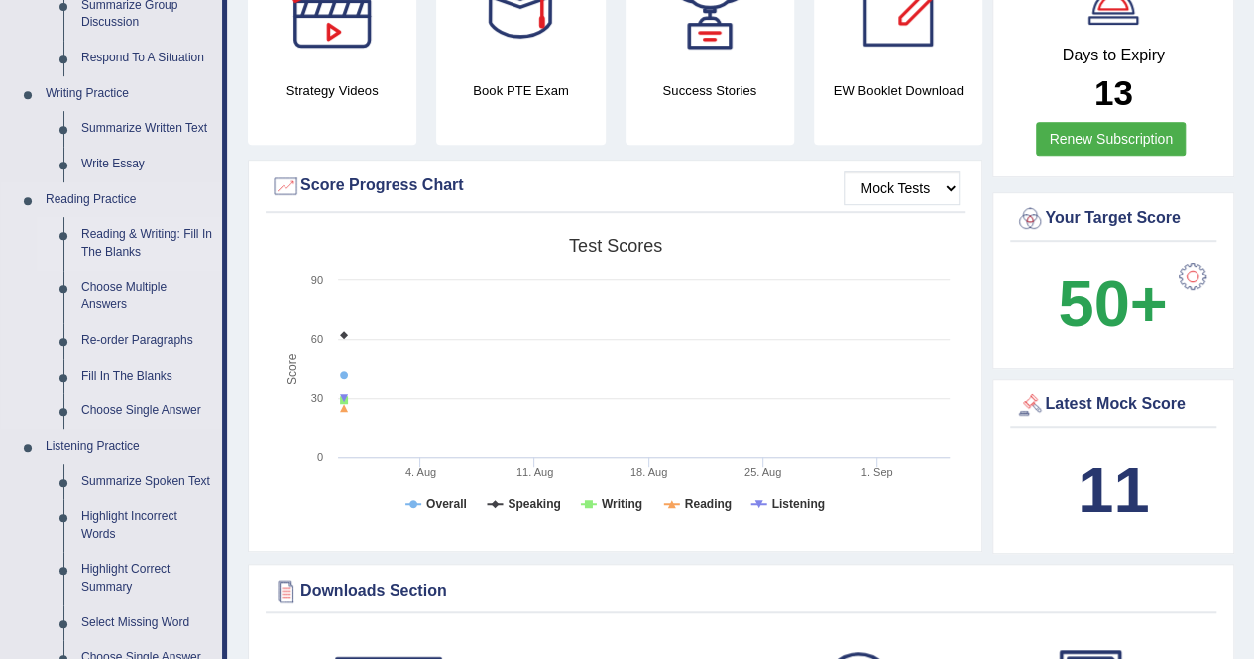 The image size is (1254, 659). What do you see at coordinates (317, 399) in the screenshot?
I see `text: 30` at bounding box center [317, 399].